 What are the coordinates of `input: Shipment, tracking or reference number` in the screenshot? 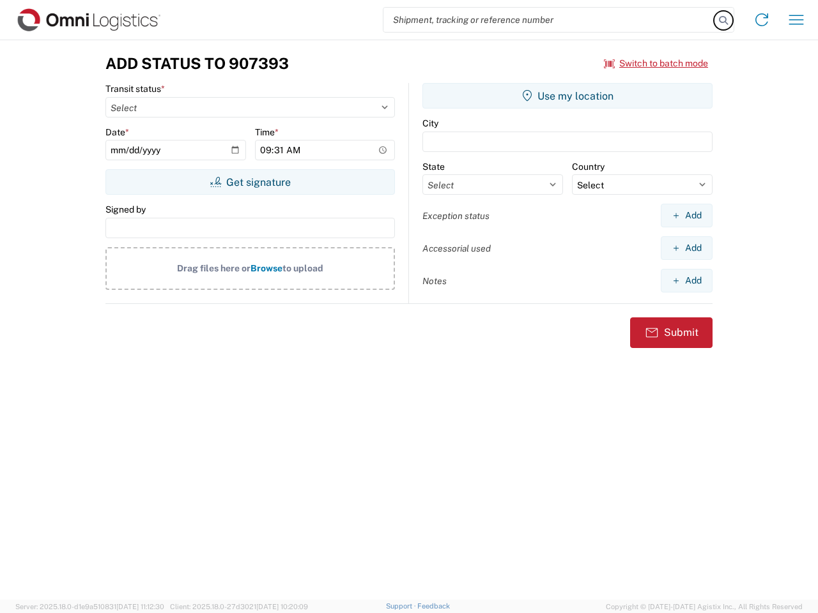 It's located at (549, 20).